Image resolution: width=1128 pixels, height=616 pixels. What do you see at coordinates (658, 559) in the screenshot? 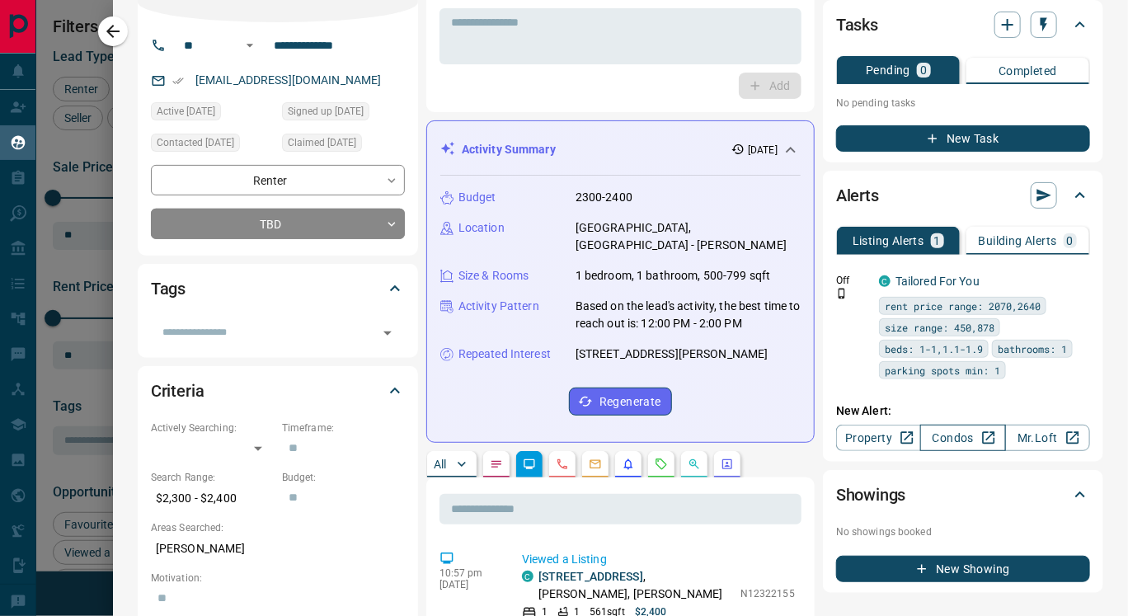
I see `p: Viewed a Listing` at bounding box center [658, 559].